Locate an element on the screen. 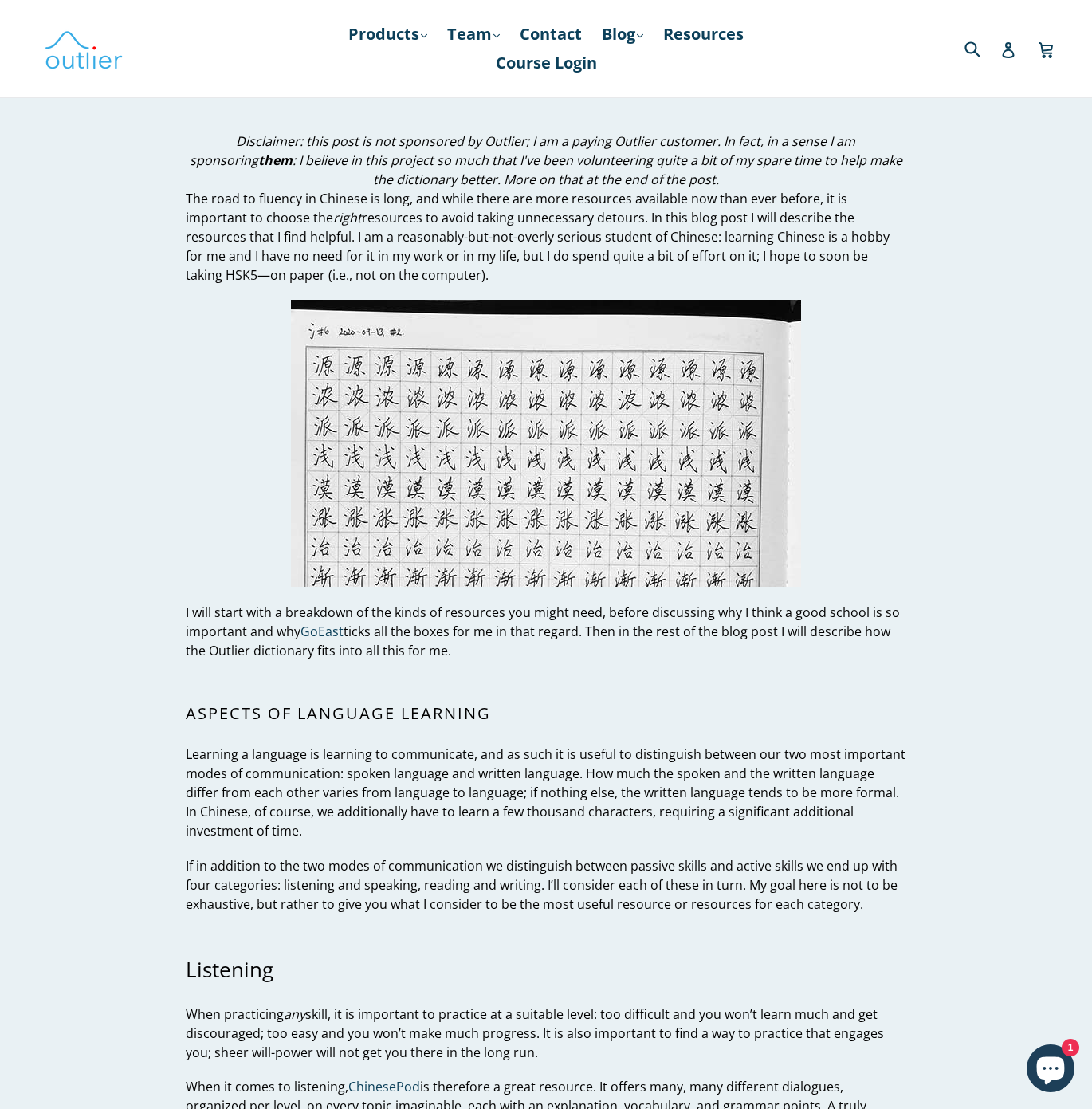  a: ChinesePod is located at coordinates (384, 1086).